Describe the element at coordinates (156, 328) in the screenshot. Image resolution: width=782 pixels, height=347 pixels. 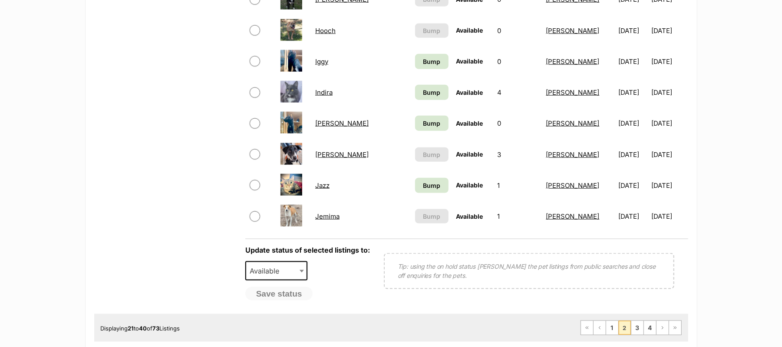
I see `strong: 73` at that location.